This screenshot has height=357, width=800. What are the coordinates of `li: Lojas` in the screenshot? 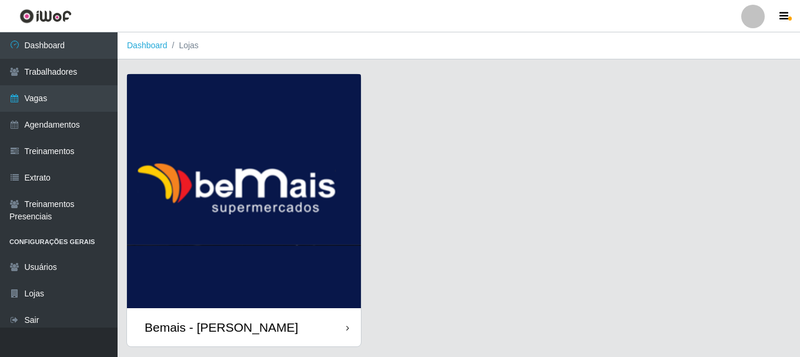 It's located at (183, 45).